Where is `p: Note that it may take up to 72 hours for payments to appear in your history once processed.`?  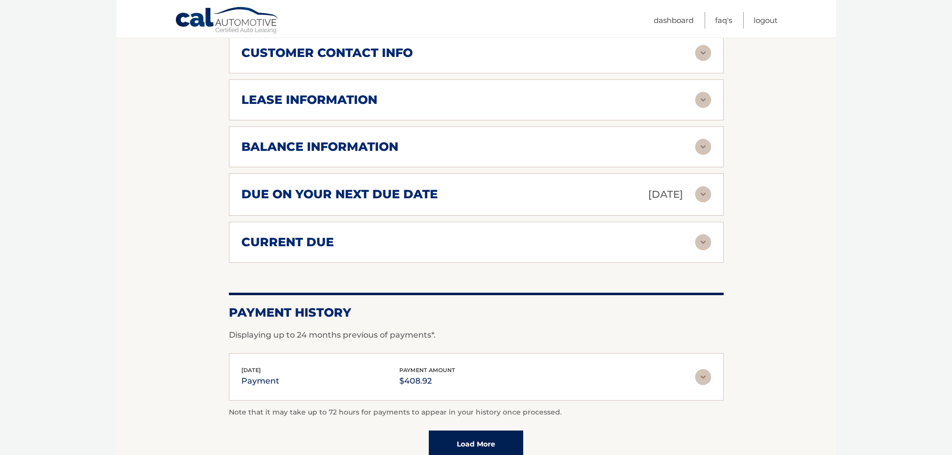 p: Note that it may take up to 72 hours for payments to appear in your history once processed. is located at coordinates (476, 413).